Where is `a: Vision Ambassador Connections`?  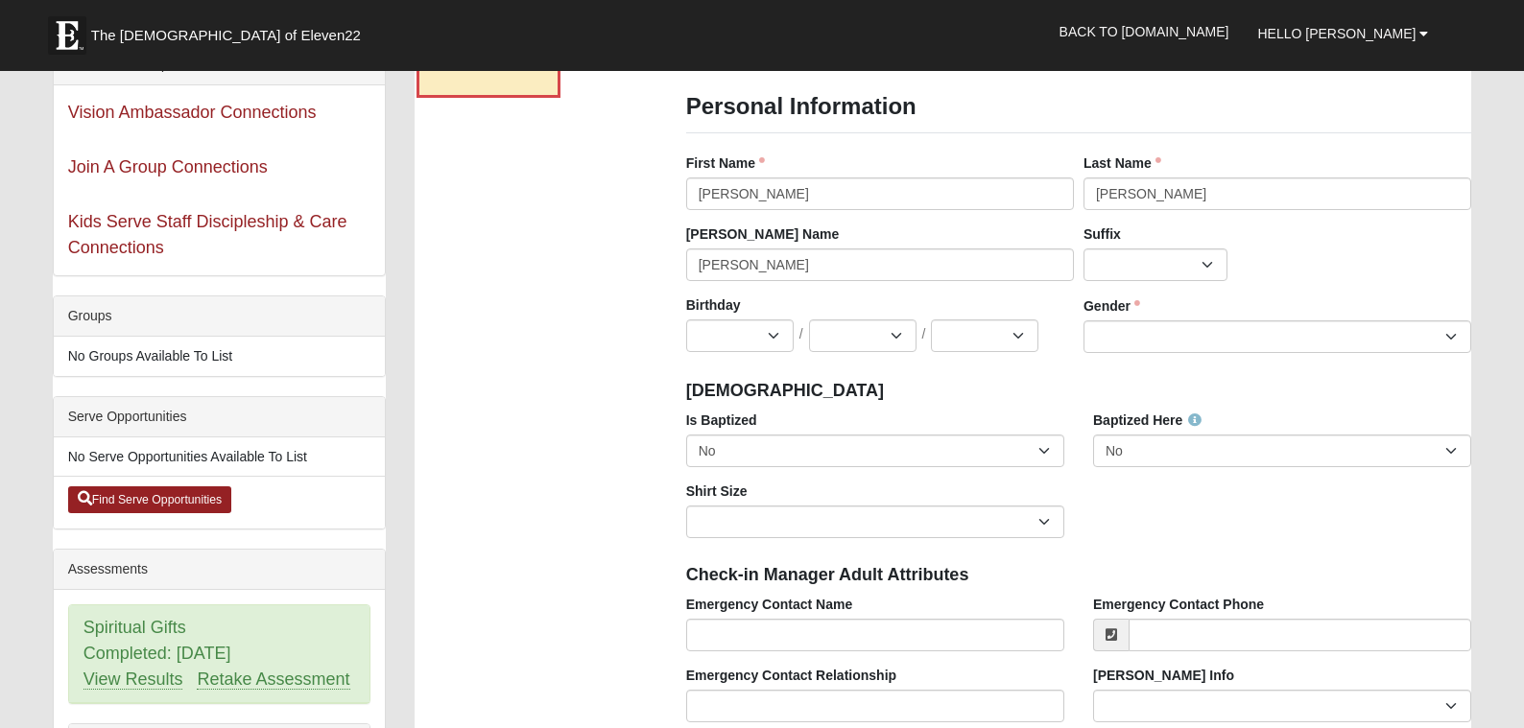
a: Vision Ambassador Connections is located at coordinates (192, 112).